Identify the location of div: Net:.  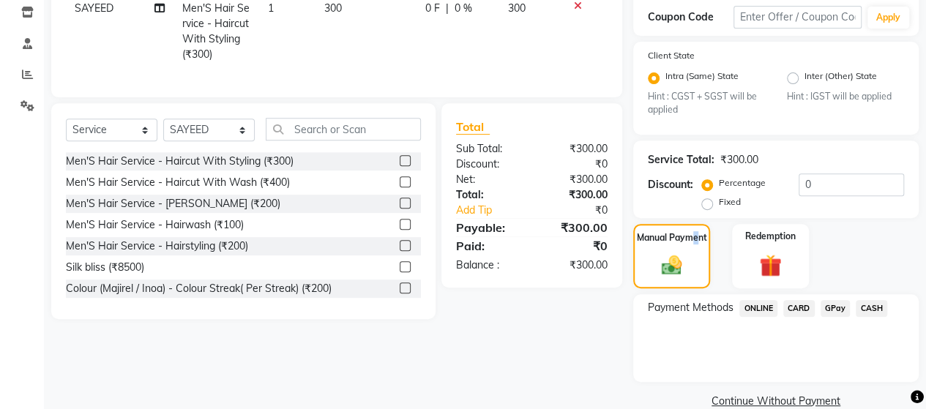
(488, 179).